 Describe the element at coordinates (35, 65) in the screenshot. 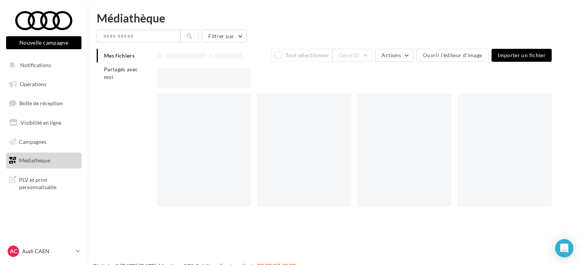

I see `span: Notifications` at that location.